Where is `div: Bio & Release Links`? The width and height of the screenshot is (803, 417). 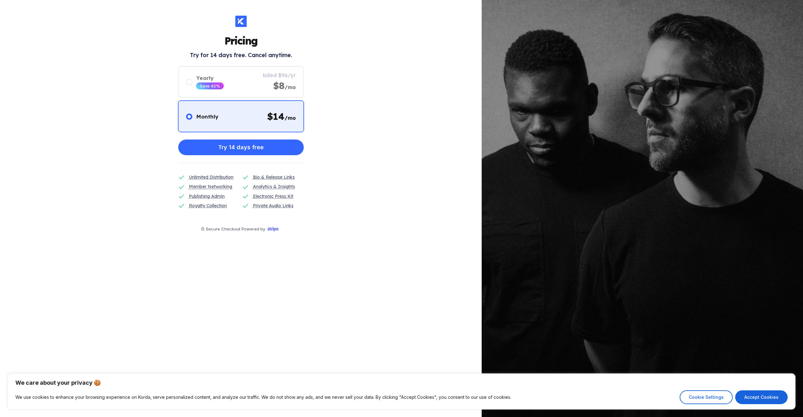
div: Bio & Release Links is located at coordinates (273, 177).